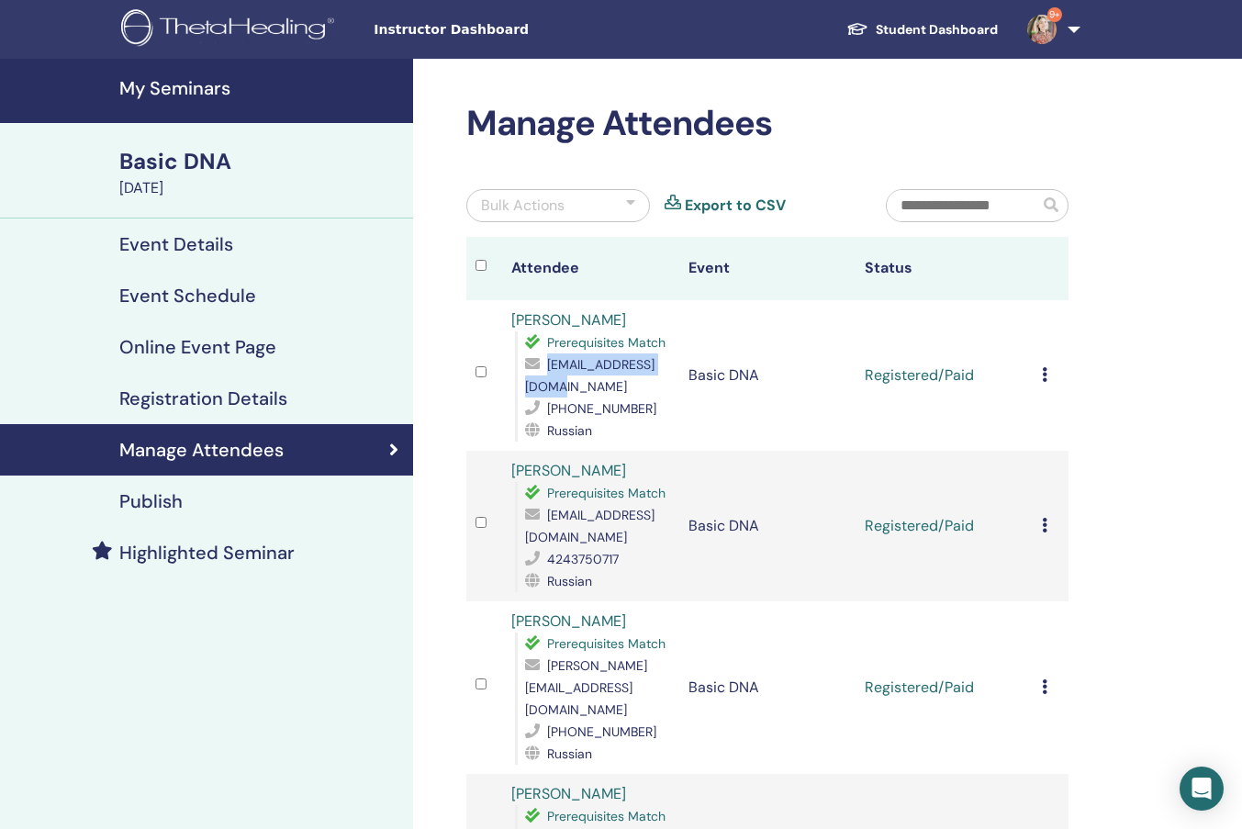 This screenshot has width=1242, height=829. What do you see at coordinates (176, 244) in the screenshot?
I see `h4: Event Details` at bounding box center [176, 244].